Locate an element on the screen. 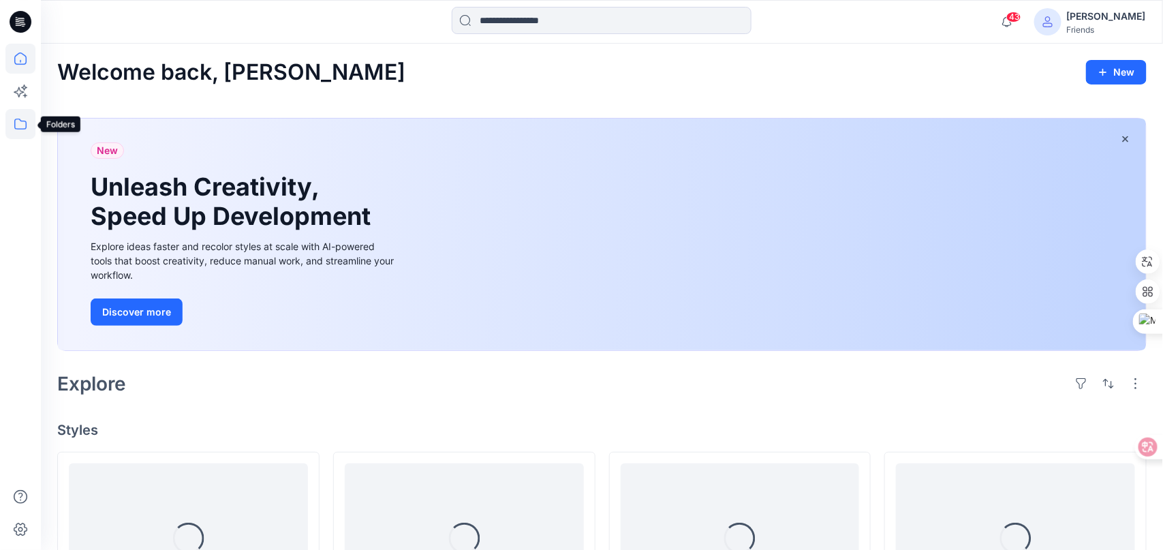 This screenshot has width=1163, height=550. button: New is located at coordinates (1116, 72).